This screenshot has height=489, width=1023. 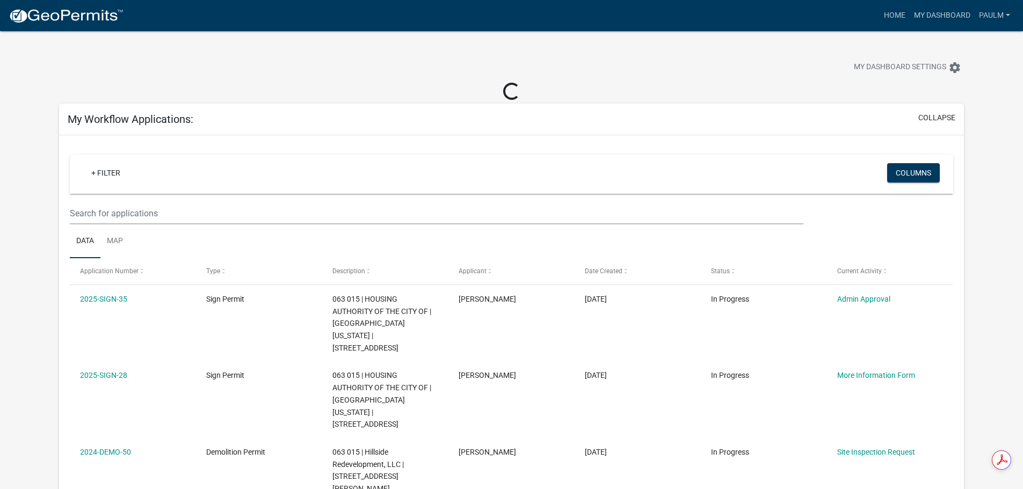 I want to click on span: My Dashboard Settings, so click(x=900, y=68).